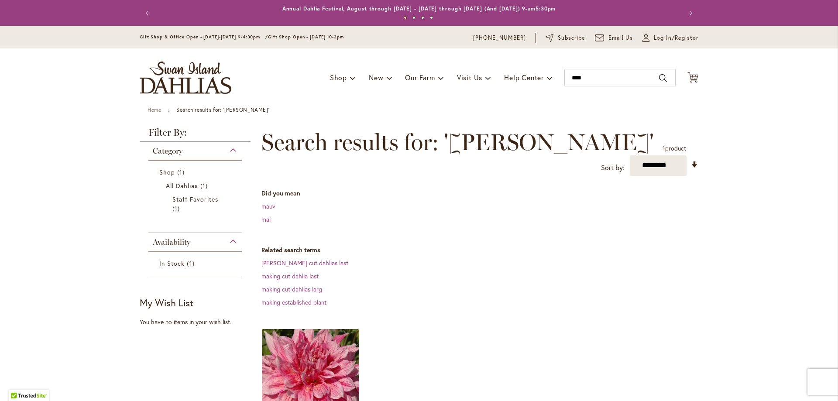 Image resolution: width=838 pixels, height=401 pixels. What do you see at coordinates (690, 13) in the screenshot?
I see `button: Next` at bounding box center [690, 13].